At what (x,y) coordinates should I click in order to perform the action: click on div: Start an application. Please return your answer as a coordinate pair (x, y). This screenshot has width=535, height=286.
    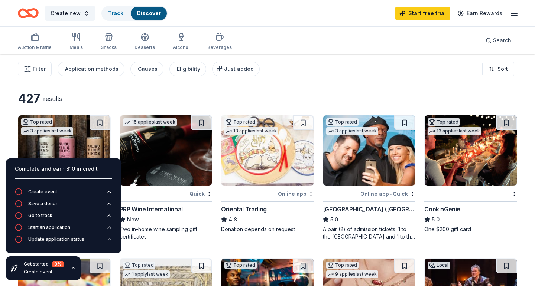
    Looking at the image, I should click on (49, 228).